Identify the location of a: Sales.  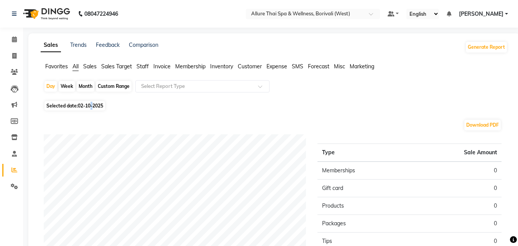
(51, 45).